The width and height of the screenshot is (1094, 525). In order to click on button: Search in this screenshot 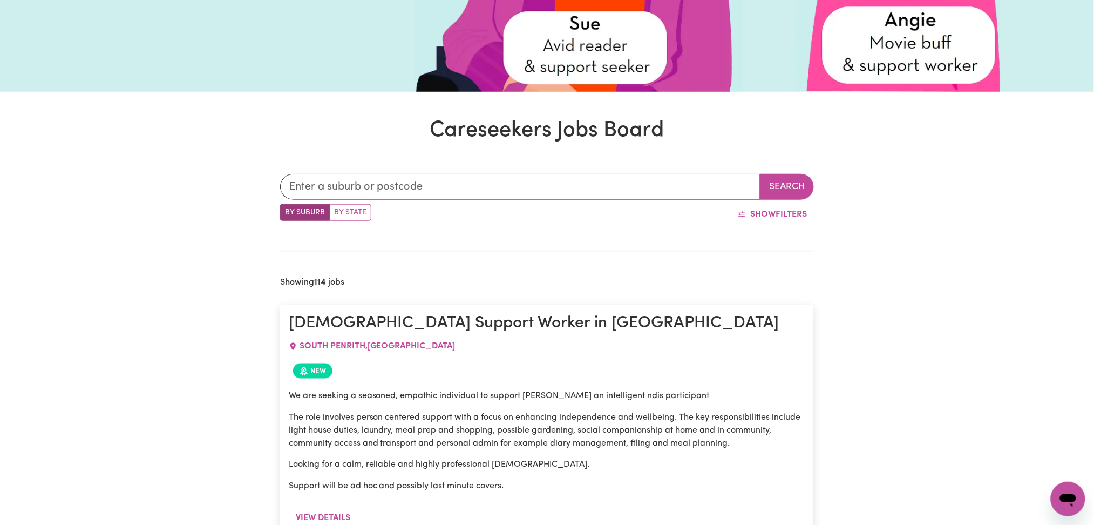, I will do `click(787, 187)`.